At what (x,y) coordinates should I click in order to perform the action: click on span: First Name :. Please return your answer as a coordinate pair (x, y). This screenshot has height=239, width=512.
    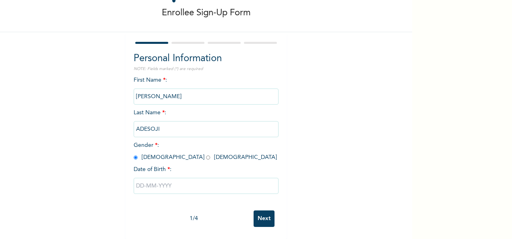
    Looking at the image, I should click on (206, 88).